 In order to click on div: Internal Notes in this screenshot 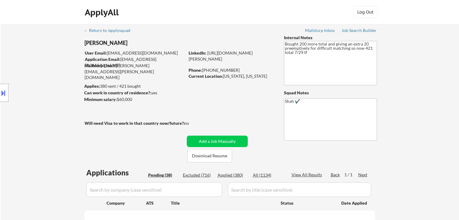, I will do `click(331, 38)`.